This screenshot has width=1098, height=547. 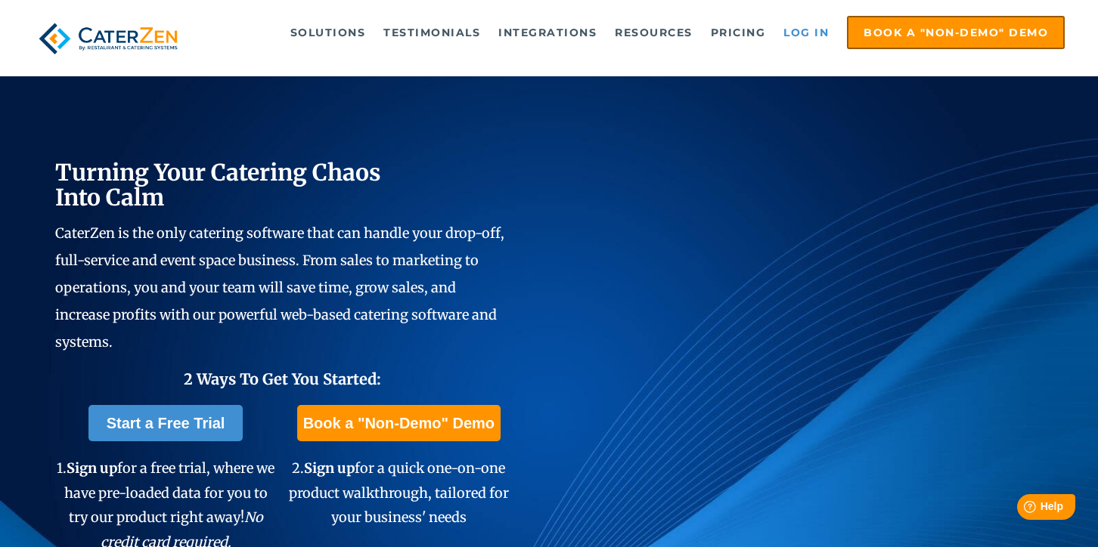 What do you see at coordinates (218, 184) in the screenshot?
I see `span: Turning Your Catering Chaos Into Calm` at bounding box center [218, 184].